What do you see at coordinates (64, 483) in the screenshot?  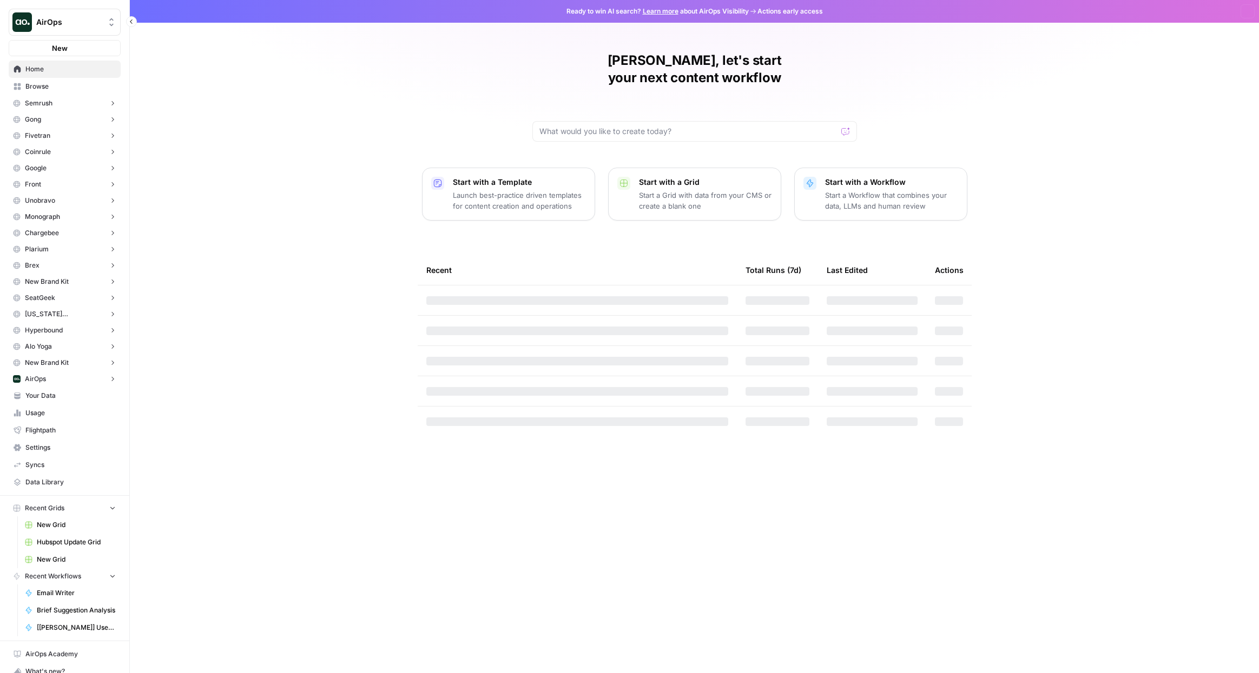 I see `a: Data Library` at bounding box center [64, 483].